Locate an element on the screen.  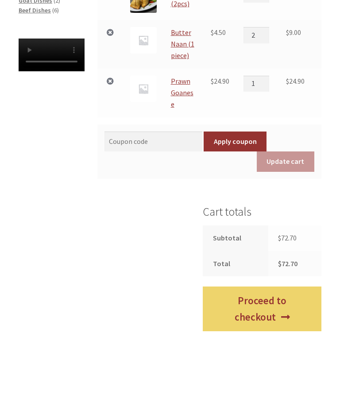
a: Prawn Goanese is located at coordinates (182, 93).